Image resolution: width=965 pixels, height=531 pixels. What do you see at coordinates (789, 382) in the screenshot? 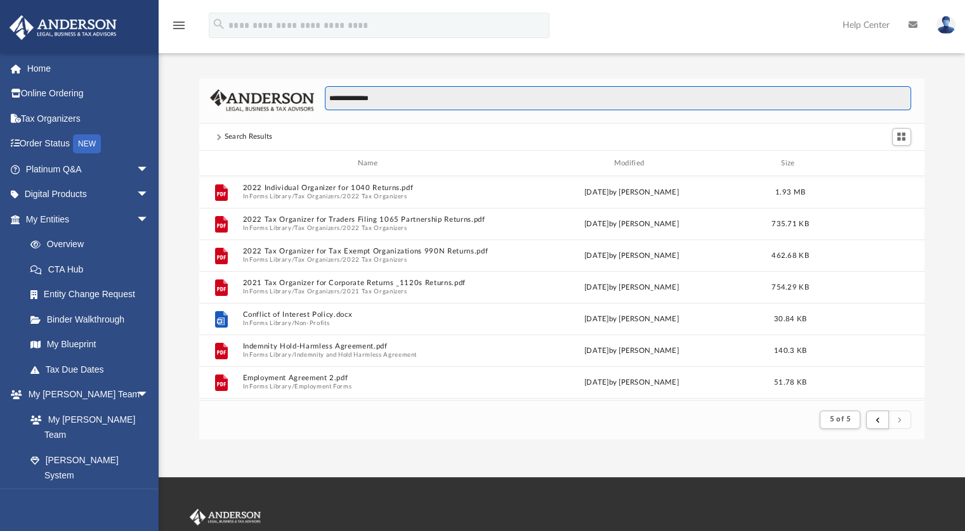
I see `span: 51.78 KB` at bounding box center [789, 382].